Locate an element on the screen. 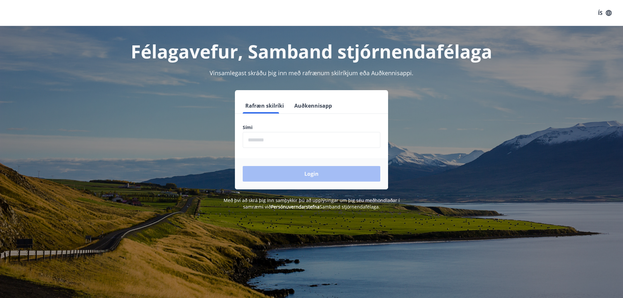  label: Sími is located at coordinates (311, 127).